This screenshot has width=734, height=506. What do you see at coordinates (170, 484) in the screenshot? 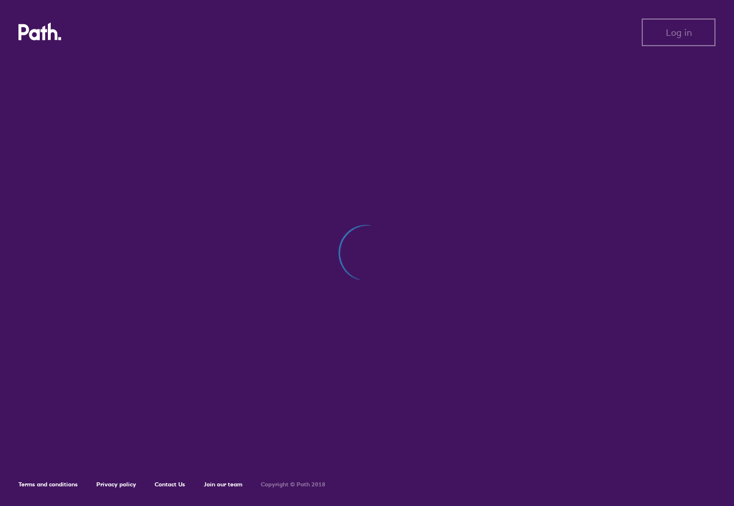
I see `a: Contact Us` at bounding box center [170, 484].